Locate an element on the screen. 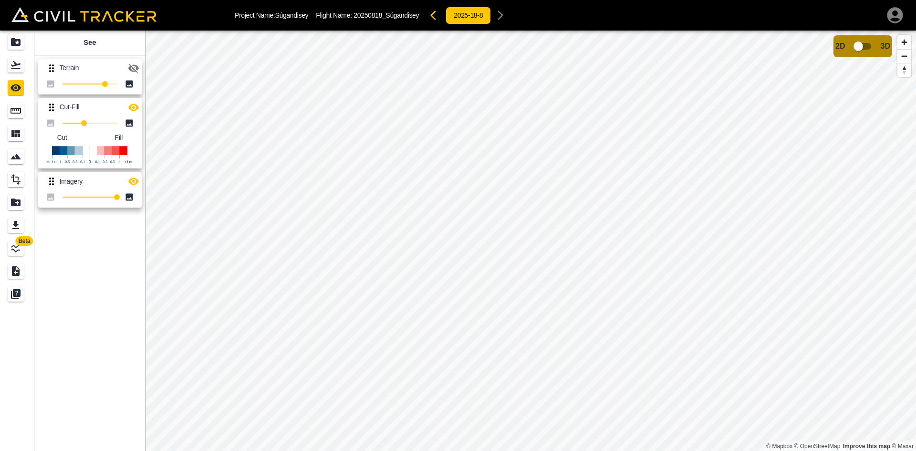  canvas: Map is located at coordinates (530, 240).